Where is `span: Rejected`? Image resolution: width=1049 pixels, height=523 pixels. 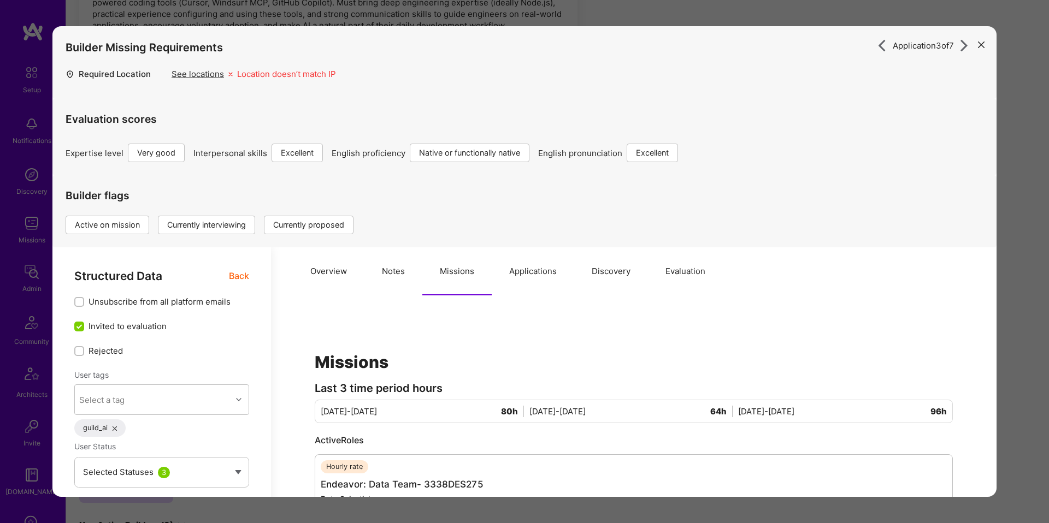
span: Rejected is located at coordinates (105, 351).